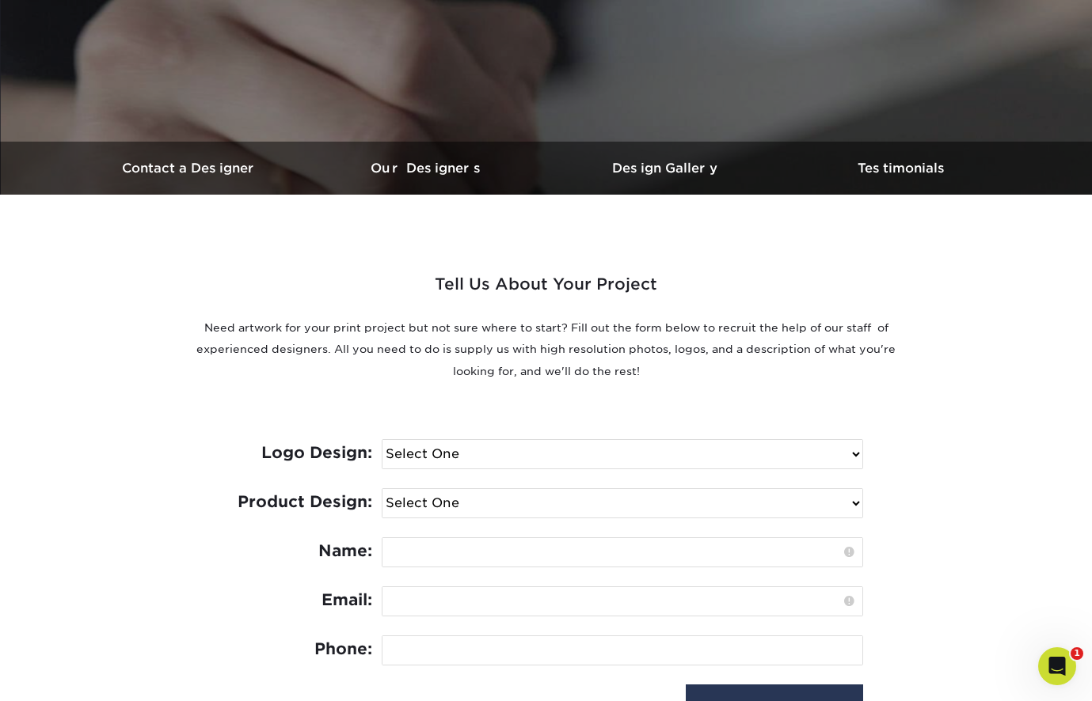  Describe the element at coordinates (902, 168) in the screenshot. I see `h3: Testimonials` at that location.